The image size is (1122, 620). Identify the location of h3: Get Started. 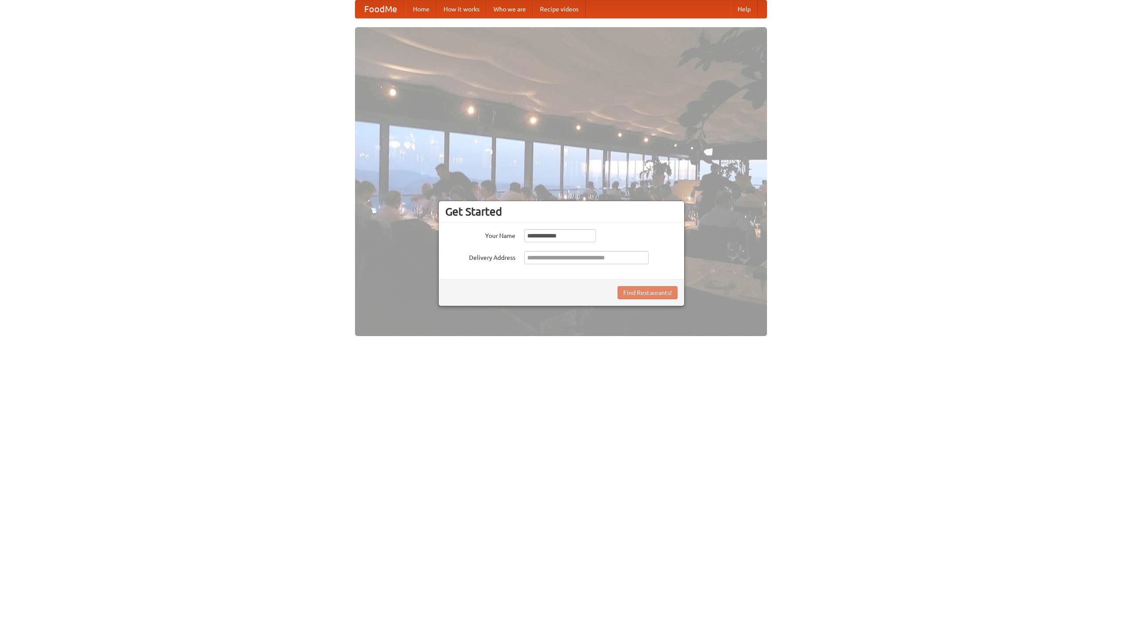
(561, 212).